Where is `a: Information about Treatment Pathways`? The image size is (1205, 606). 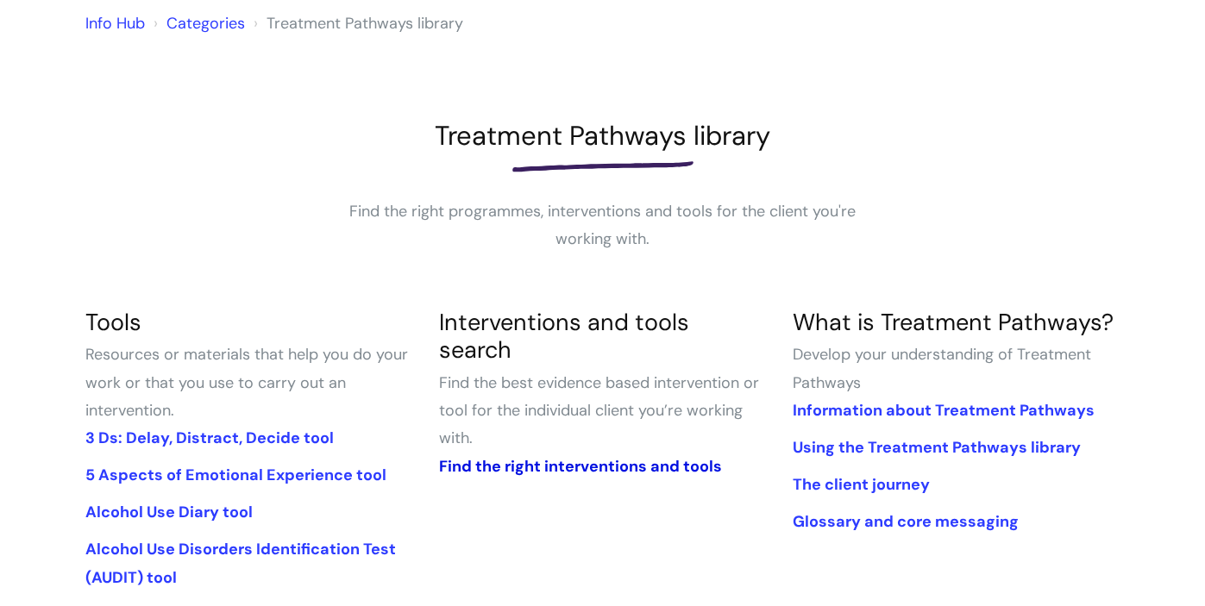 a: Information about Treatment Pathways is located at coordinates (943, 411).